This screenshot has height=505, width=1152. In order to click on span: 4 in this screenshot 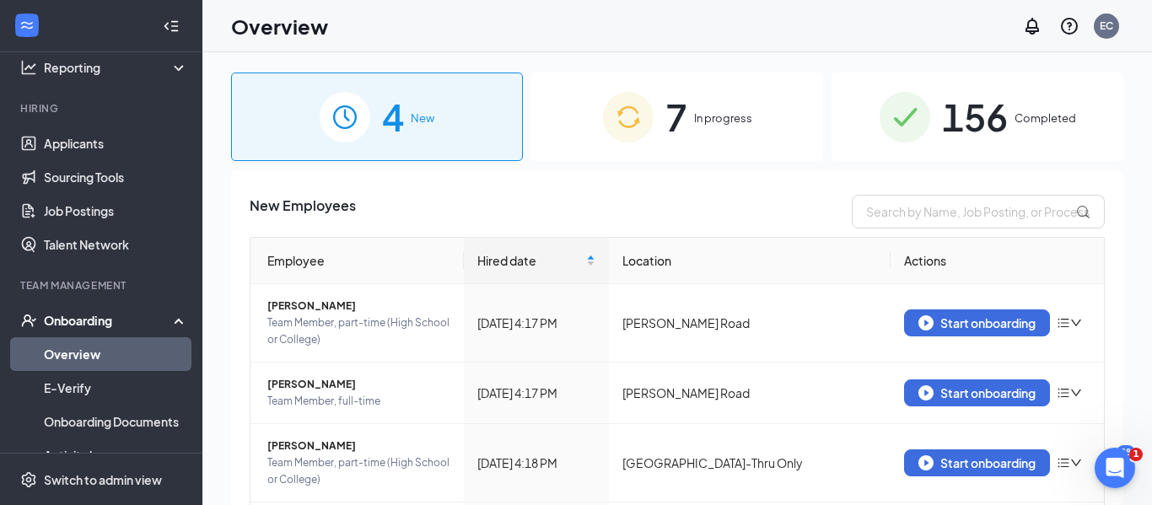, I will do `click(393, 116)`.